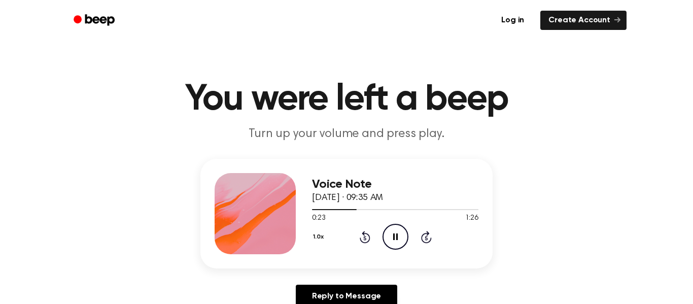 This screenshot has width=693, height=304. What do you see at coordinates (512, 20) in the screenshot?
I see `a: Log in` at bounding box center [512, 20].